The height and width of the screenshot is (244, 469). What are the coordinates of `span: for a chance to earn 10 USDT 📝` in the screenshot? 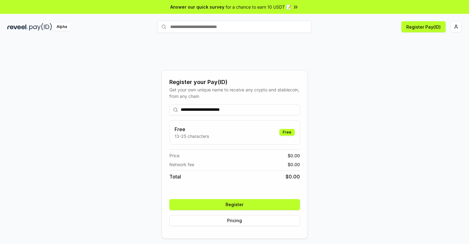 It's located at (259, 7).